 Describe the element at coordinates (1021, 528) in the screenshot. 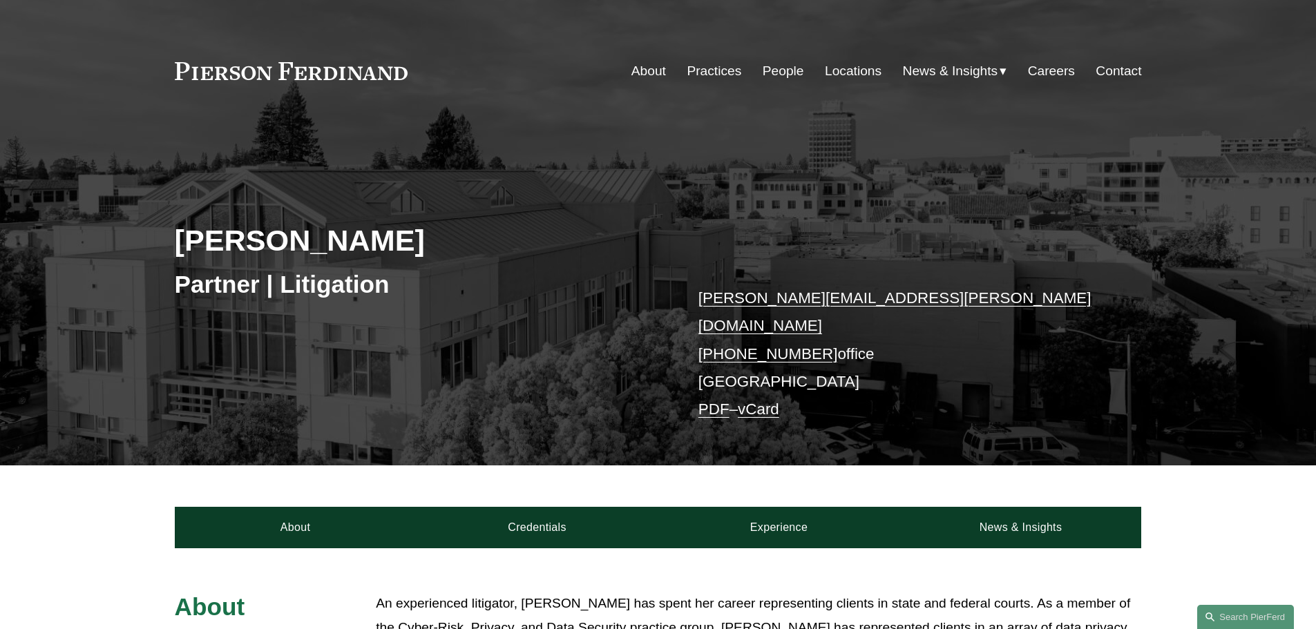

I see `a: News & Insights` at that location.